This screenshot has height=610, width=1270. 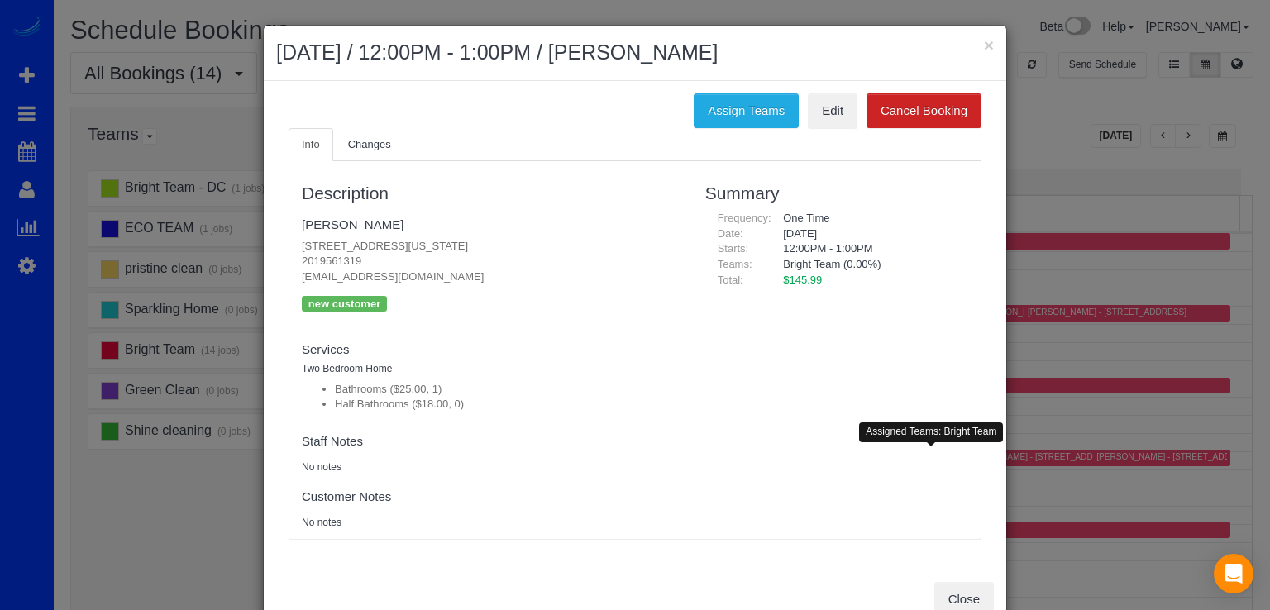 What do you see at coordinates (508, 404) in the screenshot?
I see `li: Half Bathrooms ($18.00, 0)` at bounding box center [508, 404].